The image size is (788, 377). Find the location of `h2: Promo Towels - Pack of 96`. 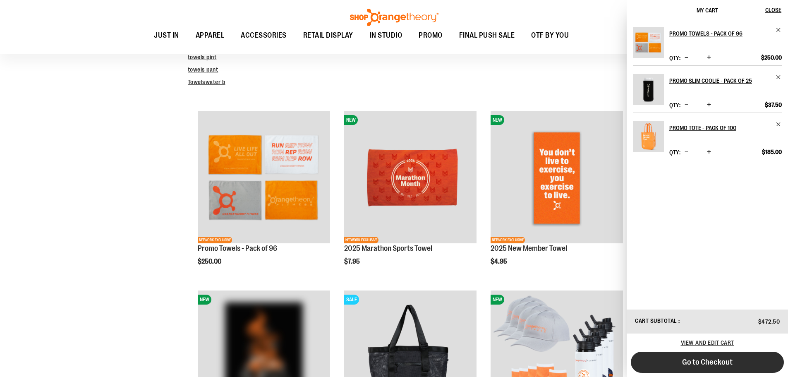

h2: Promo Towels - Pack of 96 is located at coordinates (720, 34).